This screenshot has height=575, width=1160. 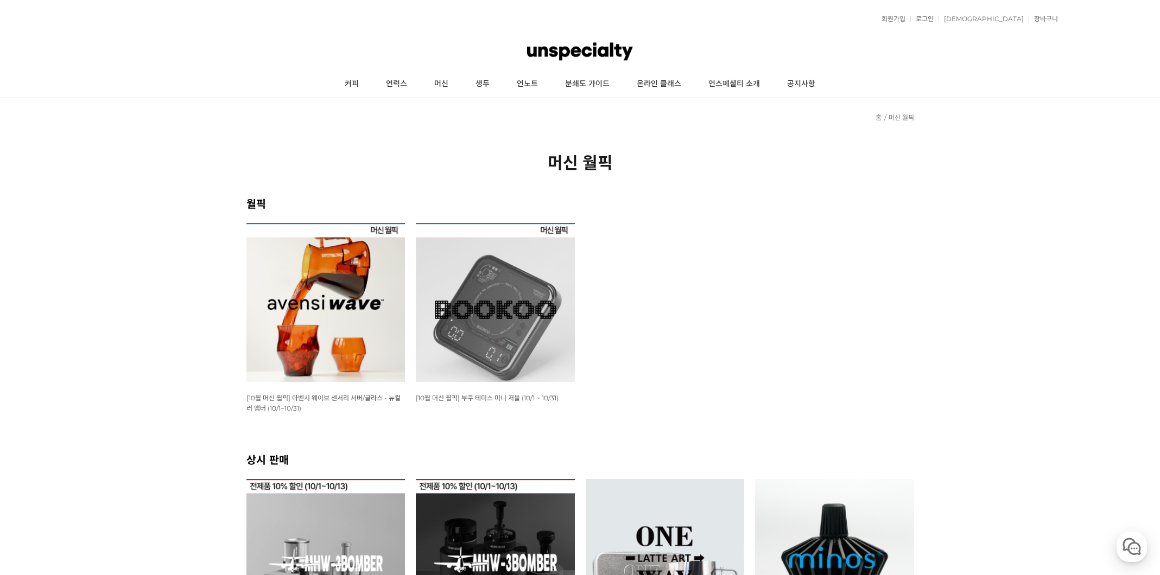 I want to click on a: 언노트, so click(x=527, y=84).